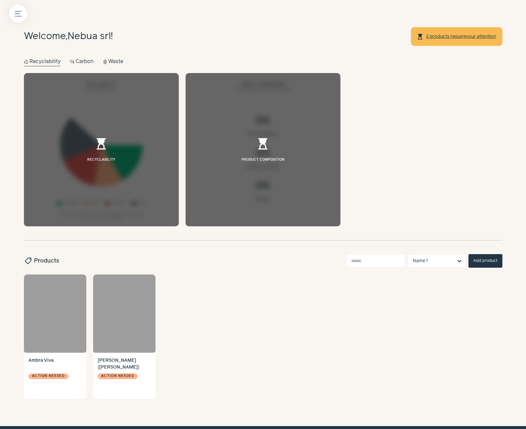 Image resolution: width=526 pixels, height=429 pixels. I want to click on a: Ambra Viva, so click(55, 314).